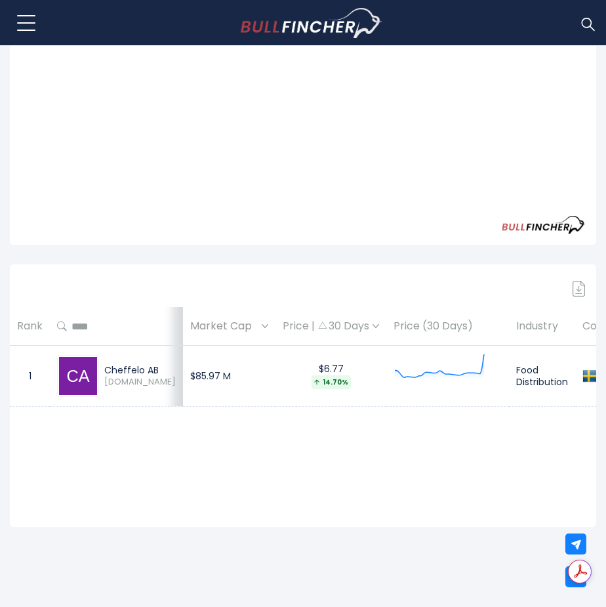  Describe the element at coordinates (331, 375) in the screenshot. I see `div: $6.77` at that location.